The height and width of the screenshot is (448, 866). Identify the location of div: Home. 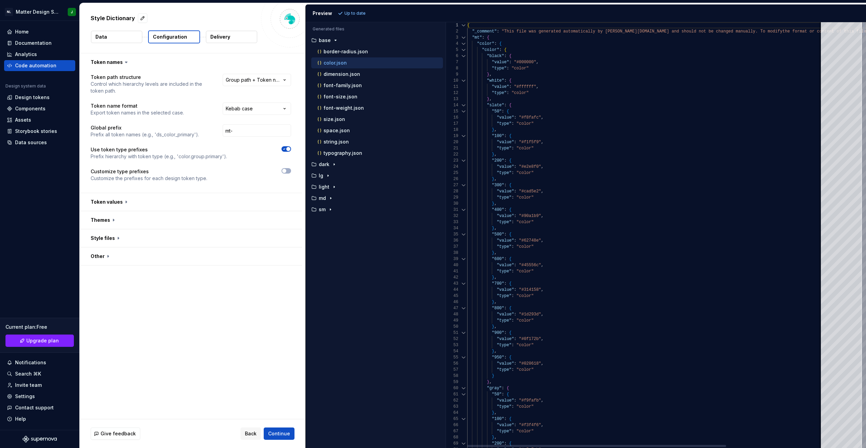
(22, 32).